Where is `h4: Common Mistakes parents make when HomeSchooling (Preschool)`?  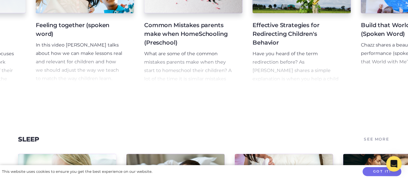 h4: Common Mistakes parents make when HomeSchooling (Preschool) is located at coordinates (188, 34).